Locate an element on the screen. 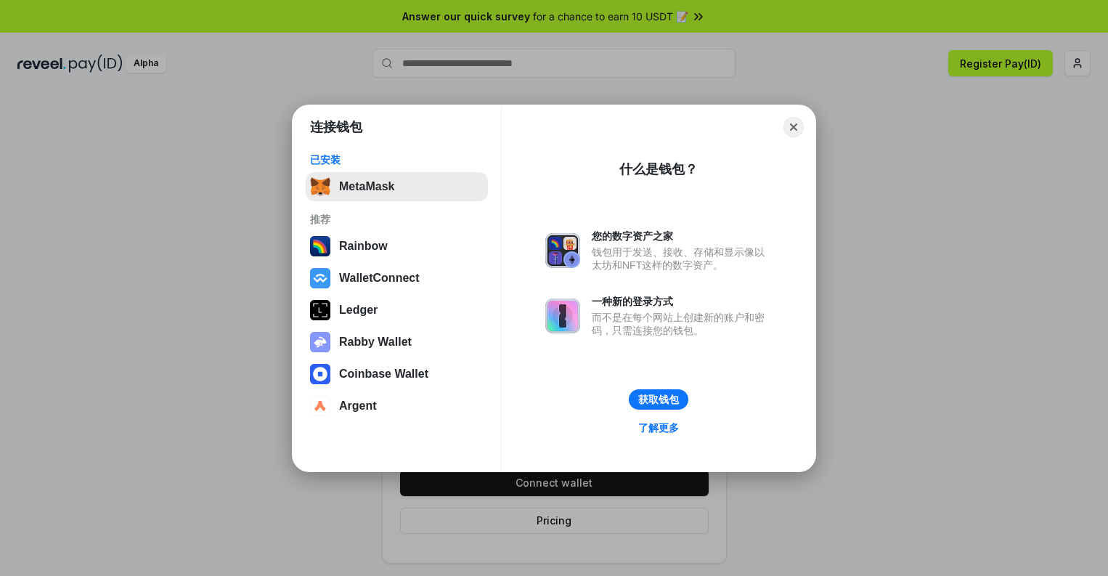  div: 您的数字资产之家 is located at coordinates (682, 236).